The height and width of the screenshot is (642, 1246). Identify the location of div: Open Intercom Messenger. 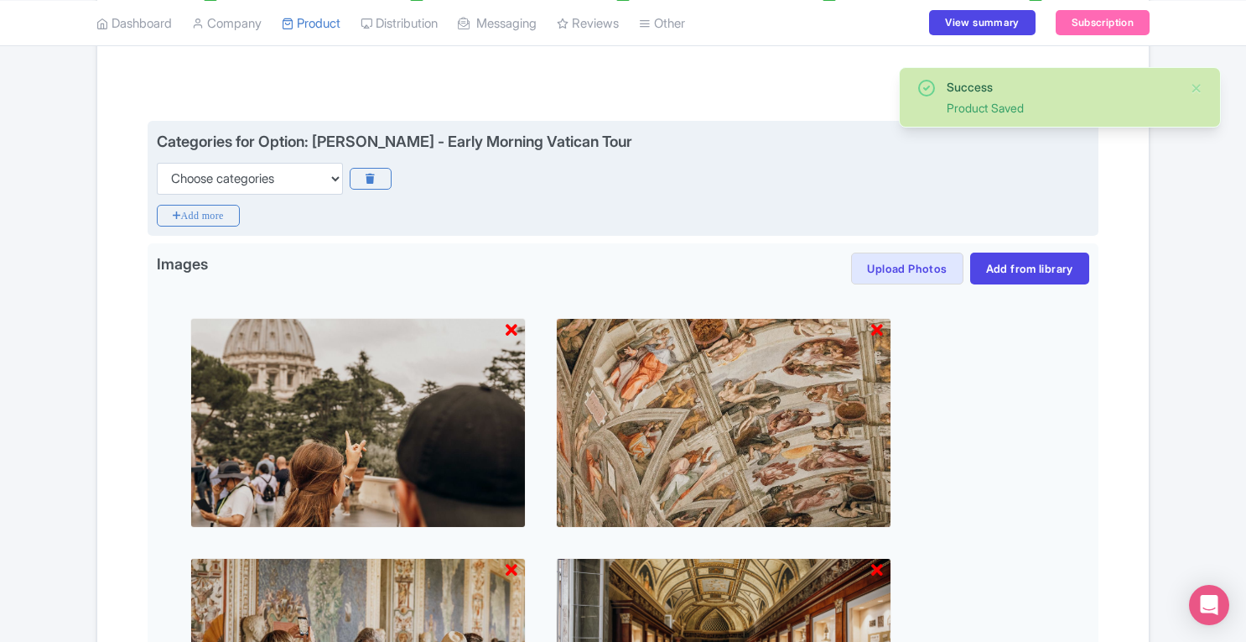
(1209, 605).